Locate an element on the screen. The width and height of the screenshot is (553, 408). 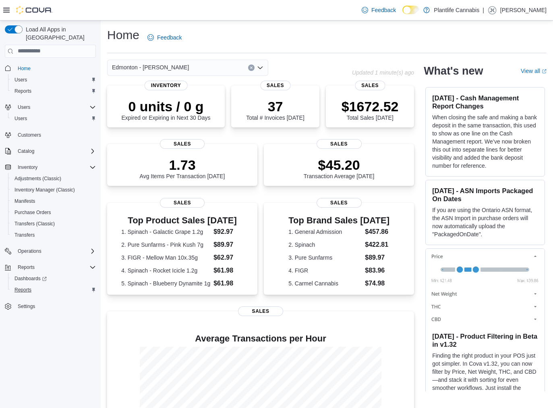
span: Adjustments (Classic) is located at coordinates (38, 178).